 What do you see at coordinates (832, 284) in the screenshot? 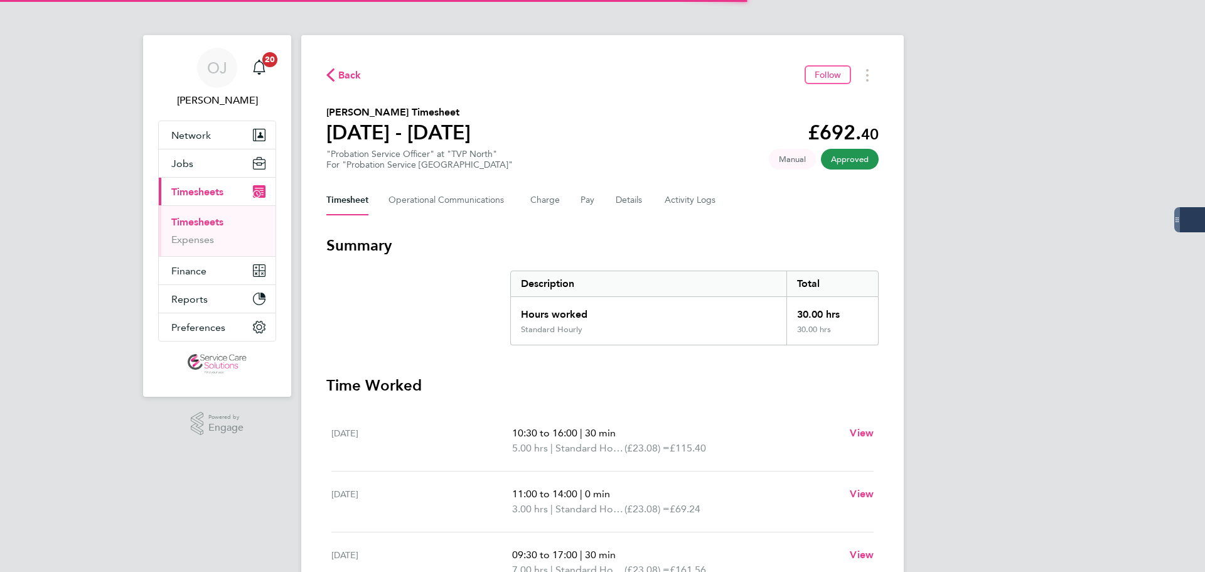
I see `div: Total` at bounding box center [832, 284].